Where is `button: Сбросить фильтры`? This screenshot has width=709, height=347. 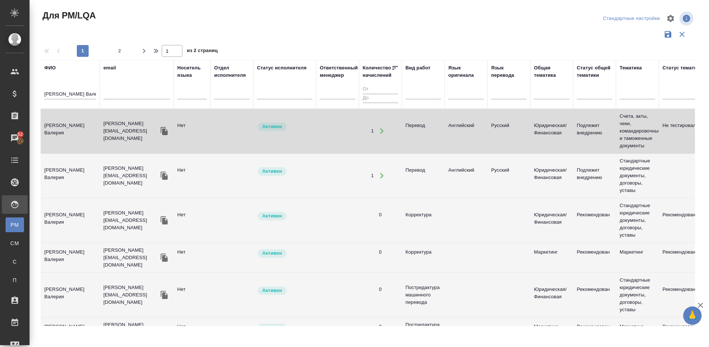
button: Сбросить фильтры is located at coordinates (682, 34).